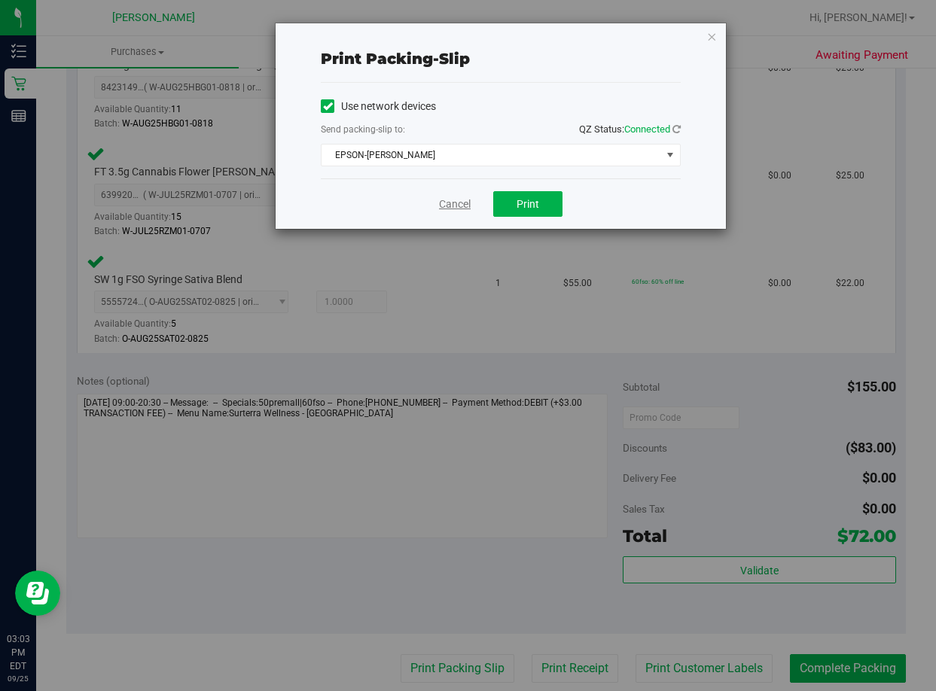  Describe the element at coordinates (630, 129) in the screenshot. I see `span: QZ Status:` at that location.